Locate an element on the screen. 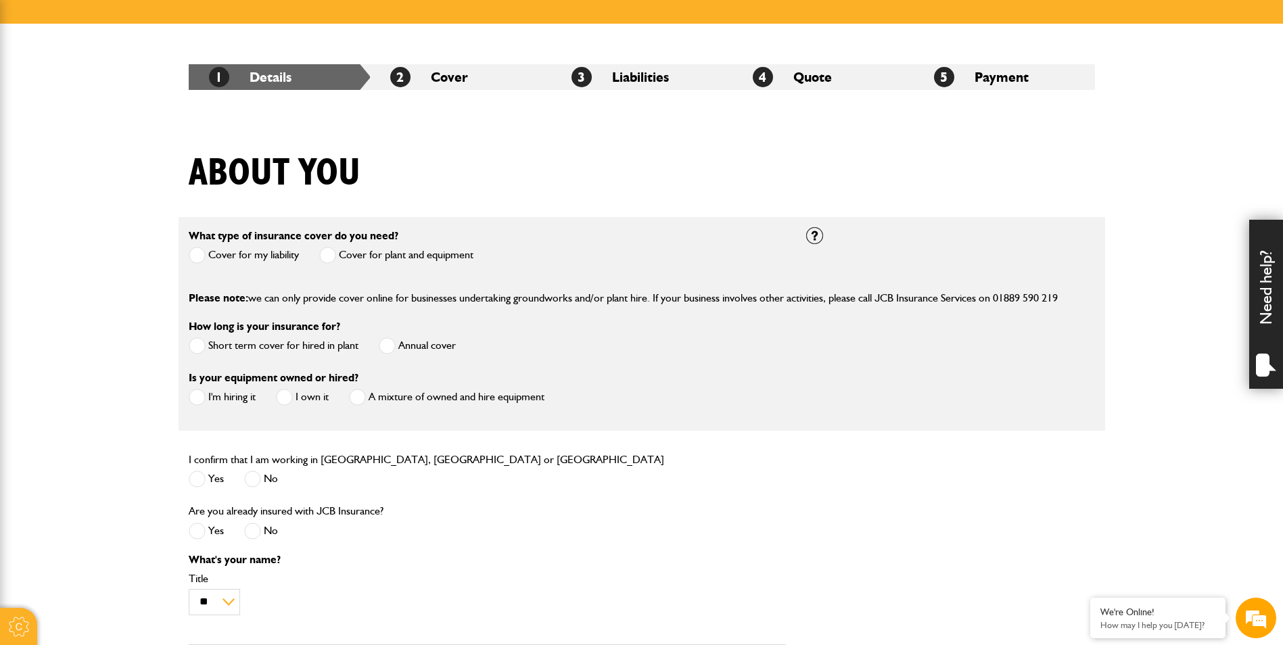  label: Are you already insured with JCB Insurance? is located at coordinates (286, 511).